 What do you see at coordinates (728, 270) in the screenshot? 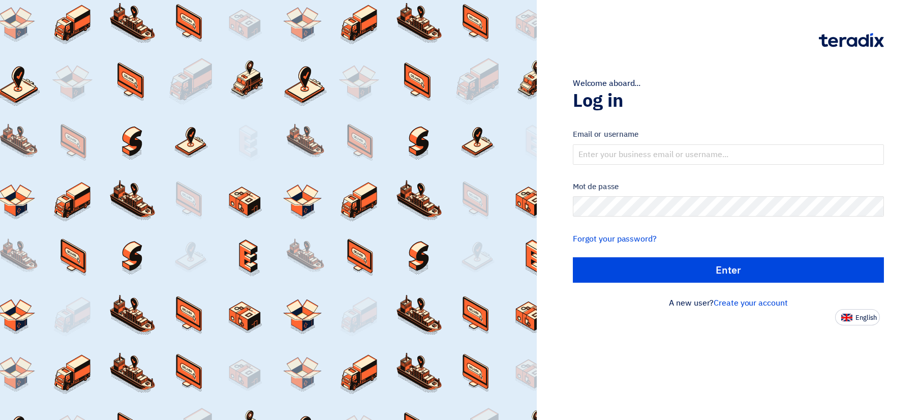
I see `input: Enter` at bounding box center [728, 270].